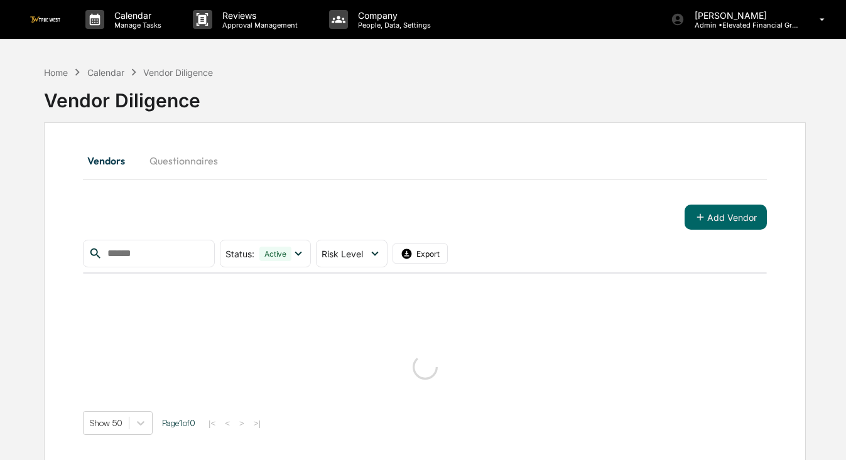  What do you see at coordinates (342, 254) in the screenshot?
I see `span: Risk Level` at bounding box center [342, 254].